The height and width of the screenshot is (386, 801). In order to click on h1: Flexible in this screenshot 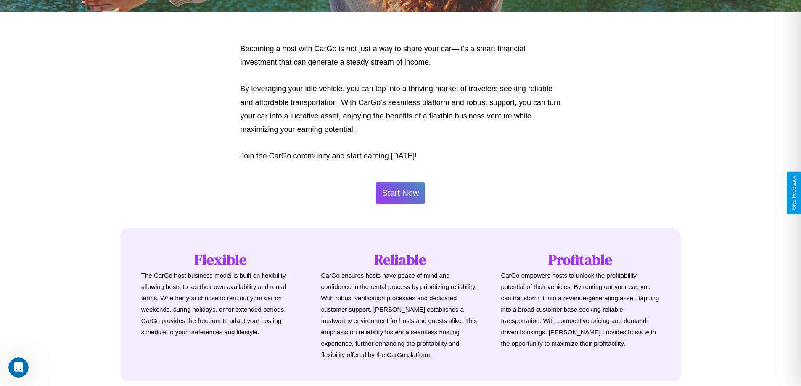, I will do `click(221, 260)`.